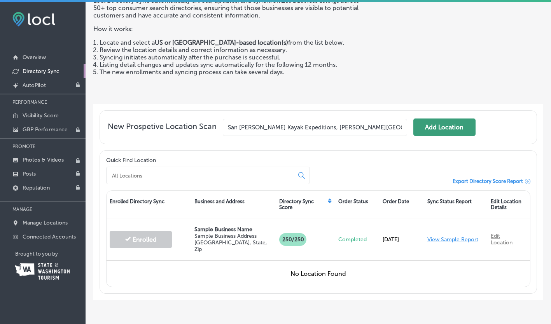 This screenshot has height=324, width=551. Describe the element at coordinates (402, 205) in the screenshot. I see `div: Order Date` at that location.